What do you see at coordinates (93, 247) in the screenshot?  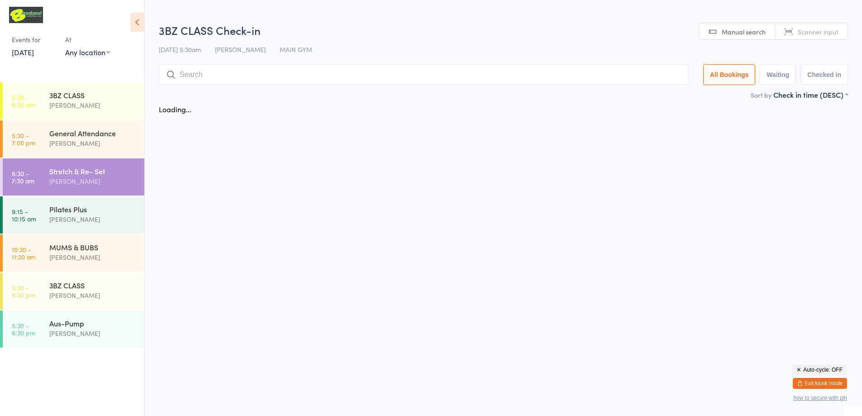 I see `div: MUMS & BUBS` at bounding box center [93, 247].